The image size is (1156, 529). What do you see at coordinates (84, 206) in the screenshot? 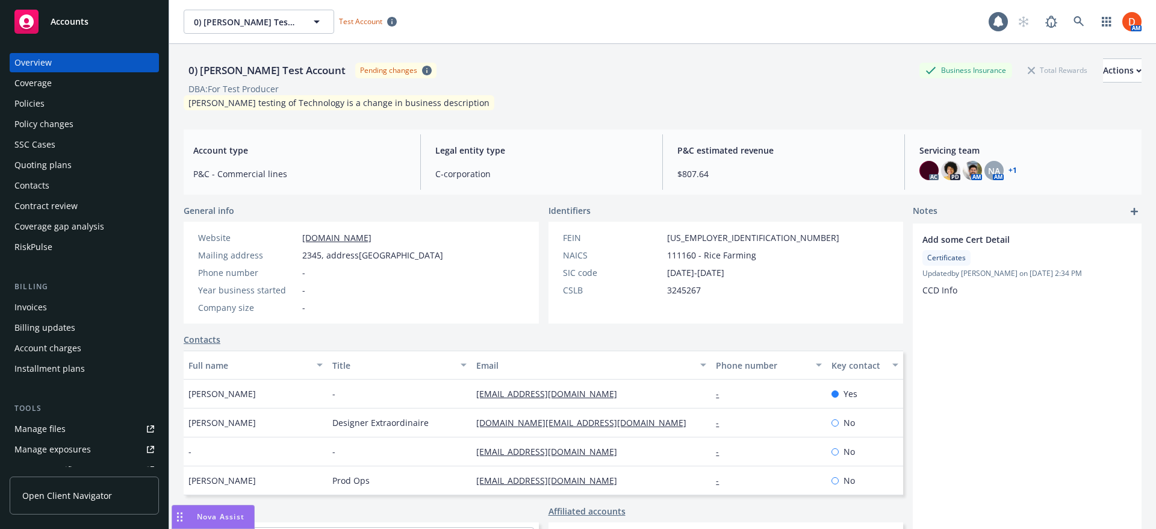
I see `a: Contract review` at bounding box center [84, 206].